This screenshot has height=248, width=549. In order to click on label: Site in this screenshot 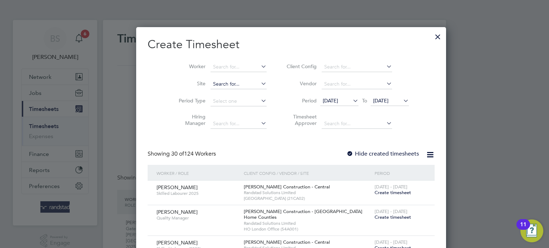, I will do `click(189, 84)`.